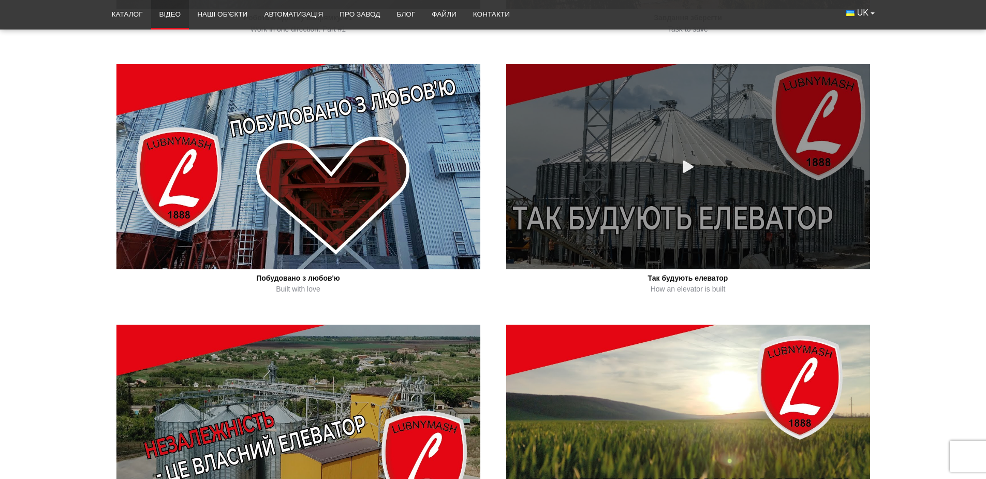 Image resolution: width=986 pixels, height=479 pixels. Describe the element at coordinates (406, 14) in the screenshot. I see `a: Блог` at that location.